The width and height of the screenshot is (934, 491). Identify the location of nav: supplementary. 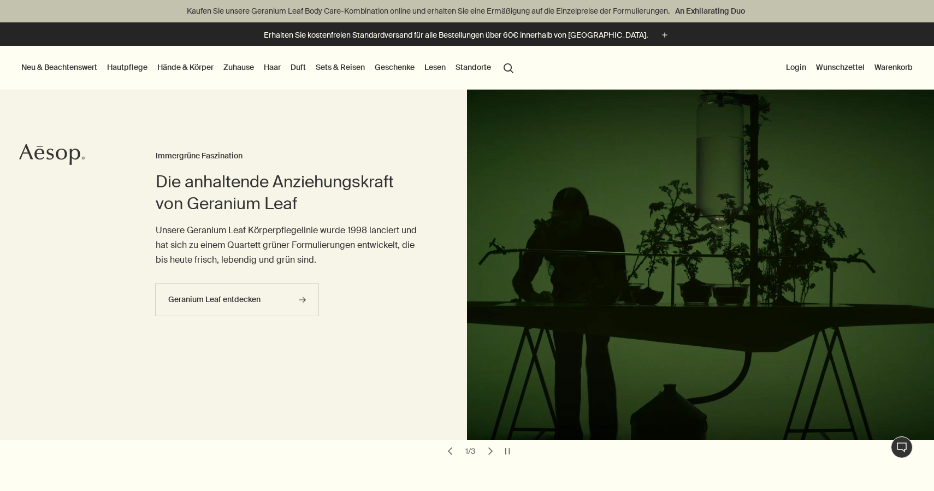
(849, 68).